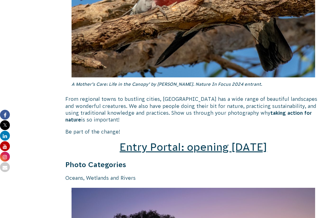 The image size is (333, 218). What do you see at coordinates (96, 165) in the screenshot?
I see `strong: Photo Categories` at bounding box center [96, 165].